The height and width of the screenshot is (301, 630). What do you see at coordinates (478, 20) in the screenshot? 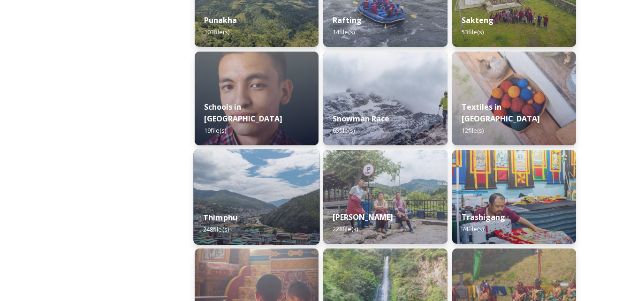
I see `strong: Sakteng` at bounding box center [478, 20].